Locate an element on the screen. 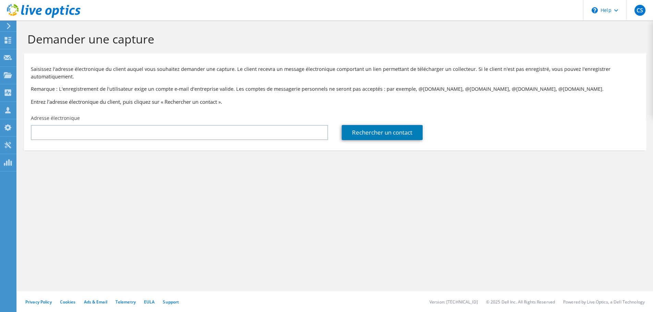 The height and width of the screenshot is (312, 653). a: Telemetry is located at coordinates (125, 302).